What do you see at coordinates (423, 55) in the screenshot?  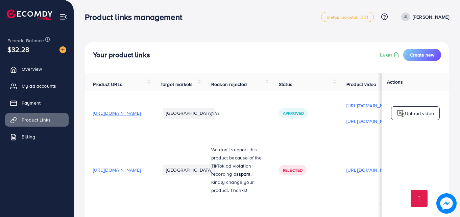 I see `span: Create new` at bounding box center [423, 55].